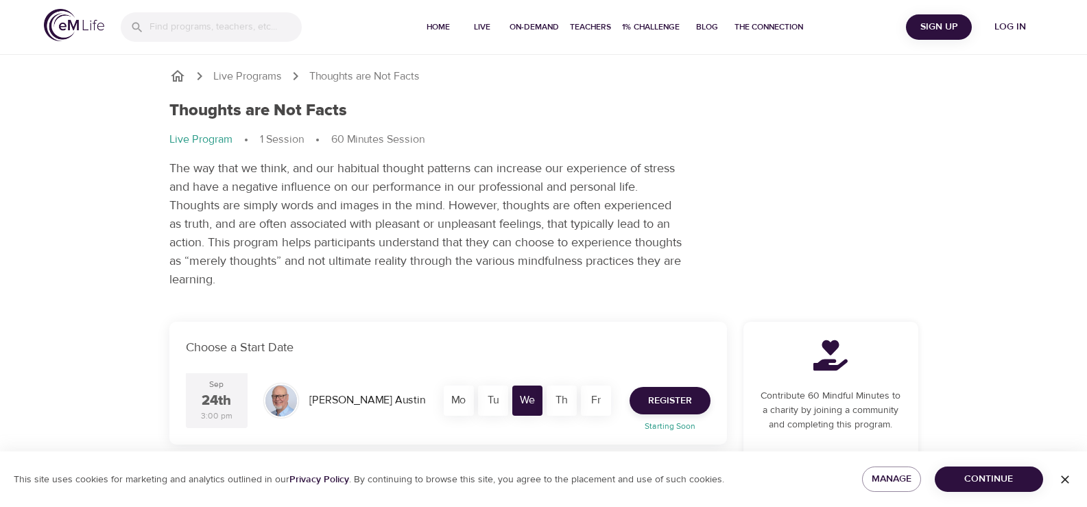  What do you see at coordinates (670, 400) in the screenshot?
I see `button: Register` at bounding box center [670, 400].